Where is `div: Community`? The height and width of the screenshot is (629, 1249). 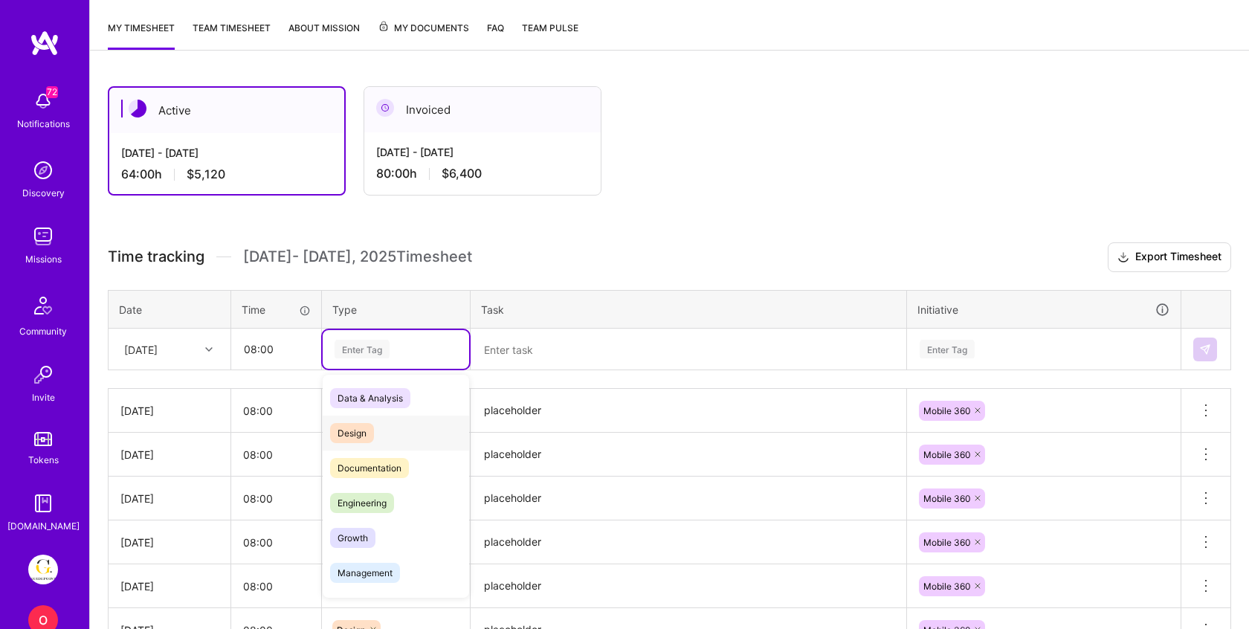 div: Community is located at coordinates (43, 331).